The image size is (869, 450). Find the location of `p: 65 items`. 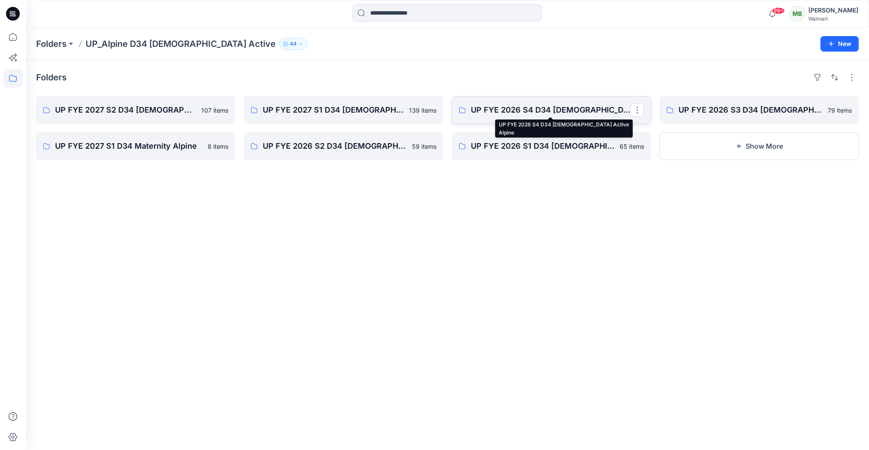

p: 65 items is located at coordinates (632, 146).